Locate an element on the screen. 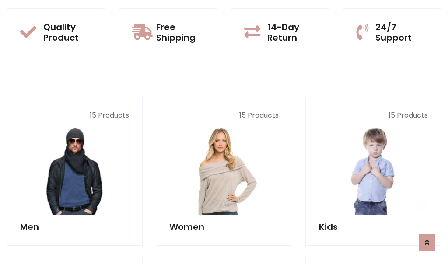  h5: 14-Day Return is located at coordinates (291, 32).